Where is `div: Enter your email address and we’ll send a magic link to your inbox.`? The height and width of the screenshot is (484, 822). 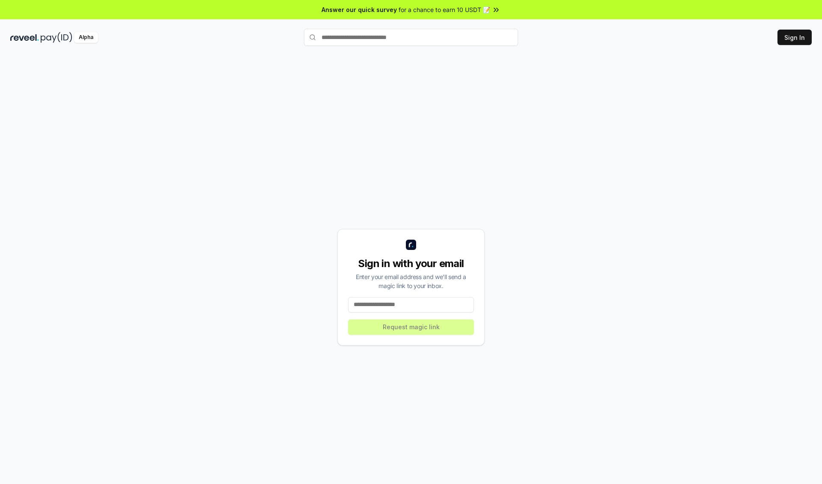
div: Enter your email address and we’ll send a magic link to your inbox. is located at coordinates (411, 281).